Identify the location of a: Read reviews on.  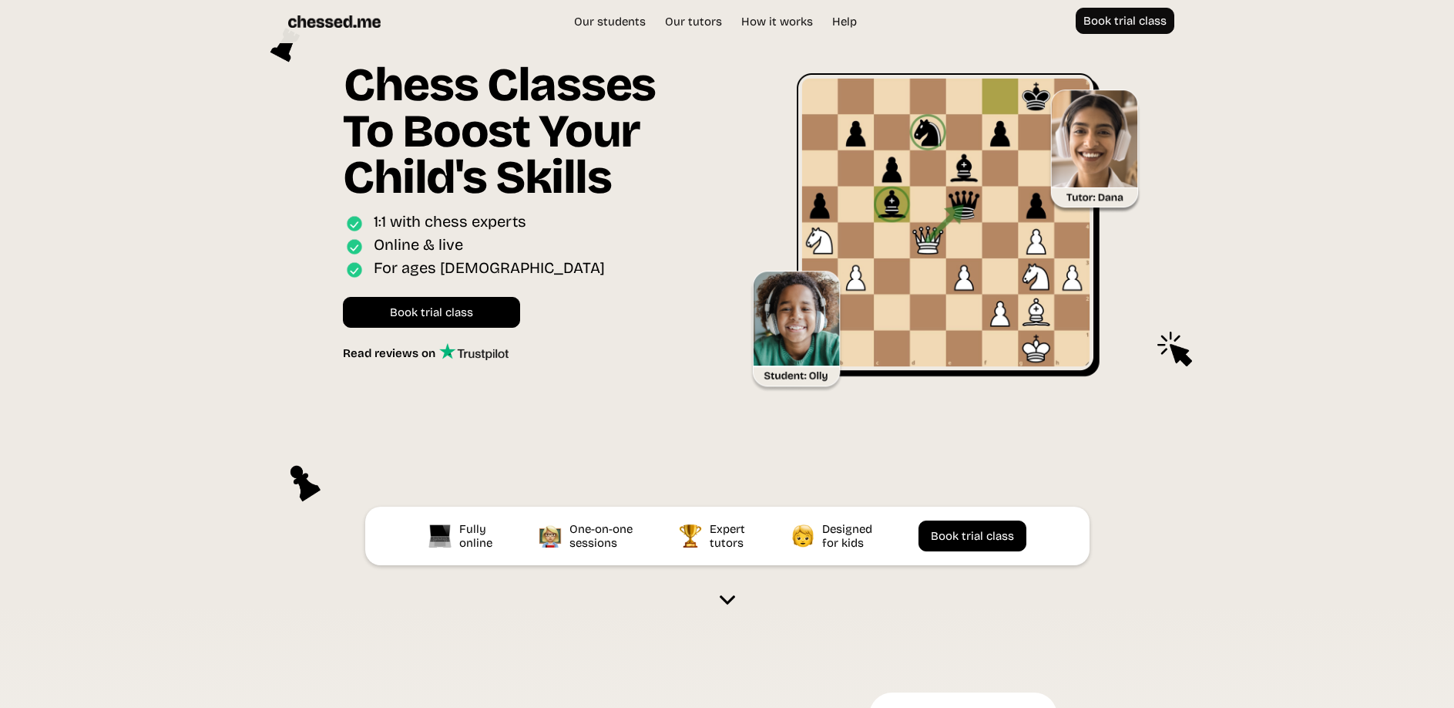
(425, 351).